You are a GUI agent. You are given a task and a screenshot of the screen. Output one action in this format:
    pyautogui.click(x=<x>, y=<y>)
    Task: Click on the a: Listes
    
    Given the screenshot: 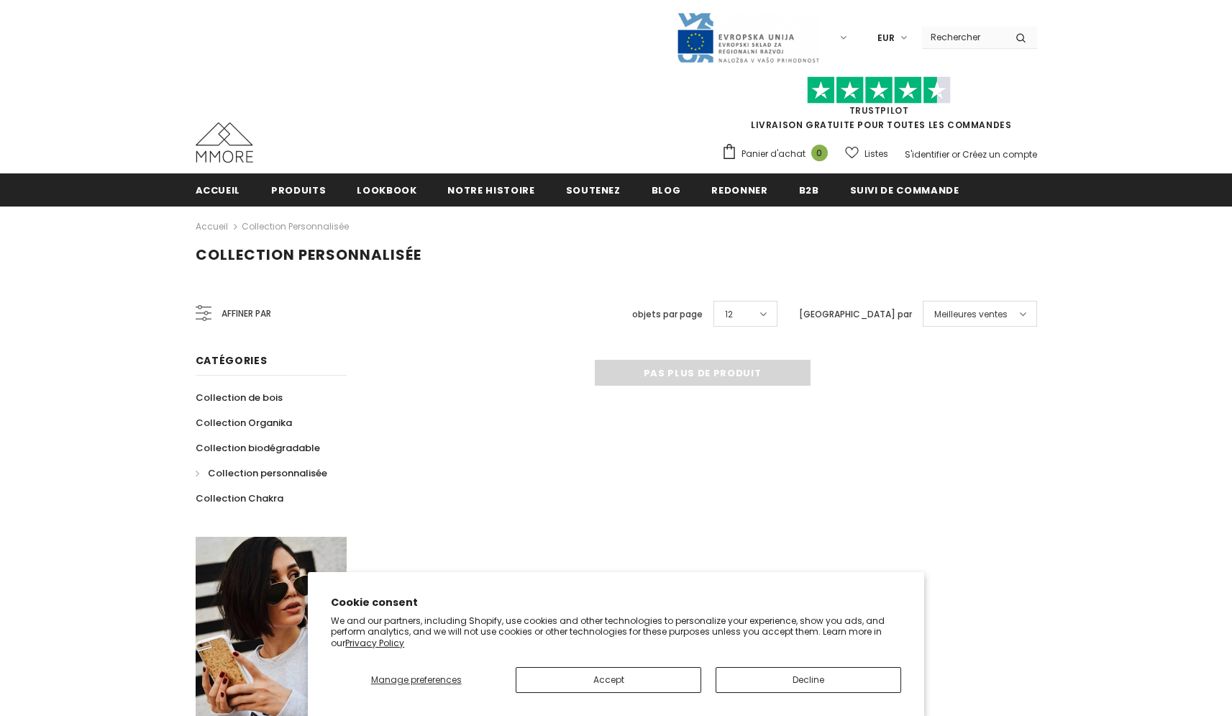 What is the action you would take?
    pyautogui.click(x=867, y=153)
    